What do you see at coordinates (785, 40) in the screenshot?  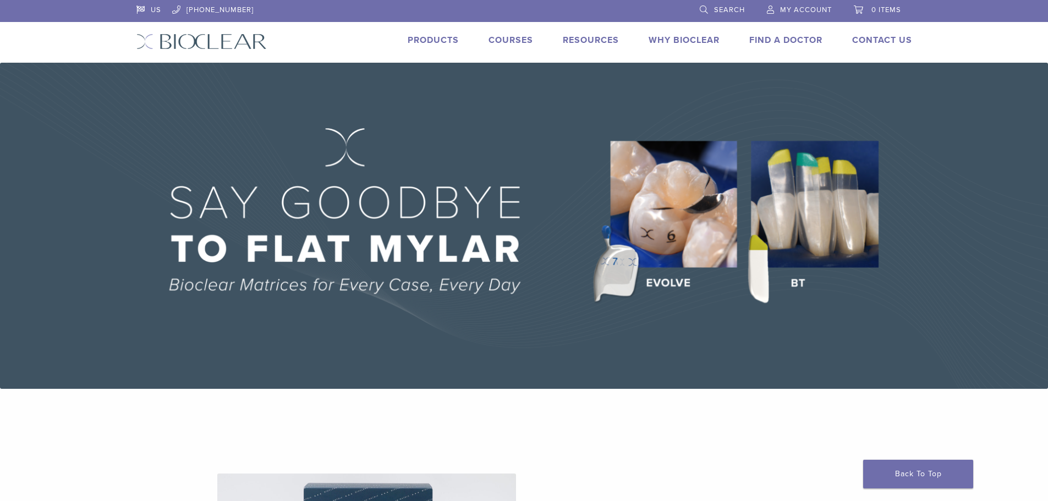 I see `a: Find A Doctor` at bounding box center [785, 40].